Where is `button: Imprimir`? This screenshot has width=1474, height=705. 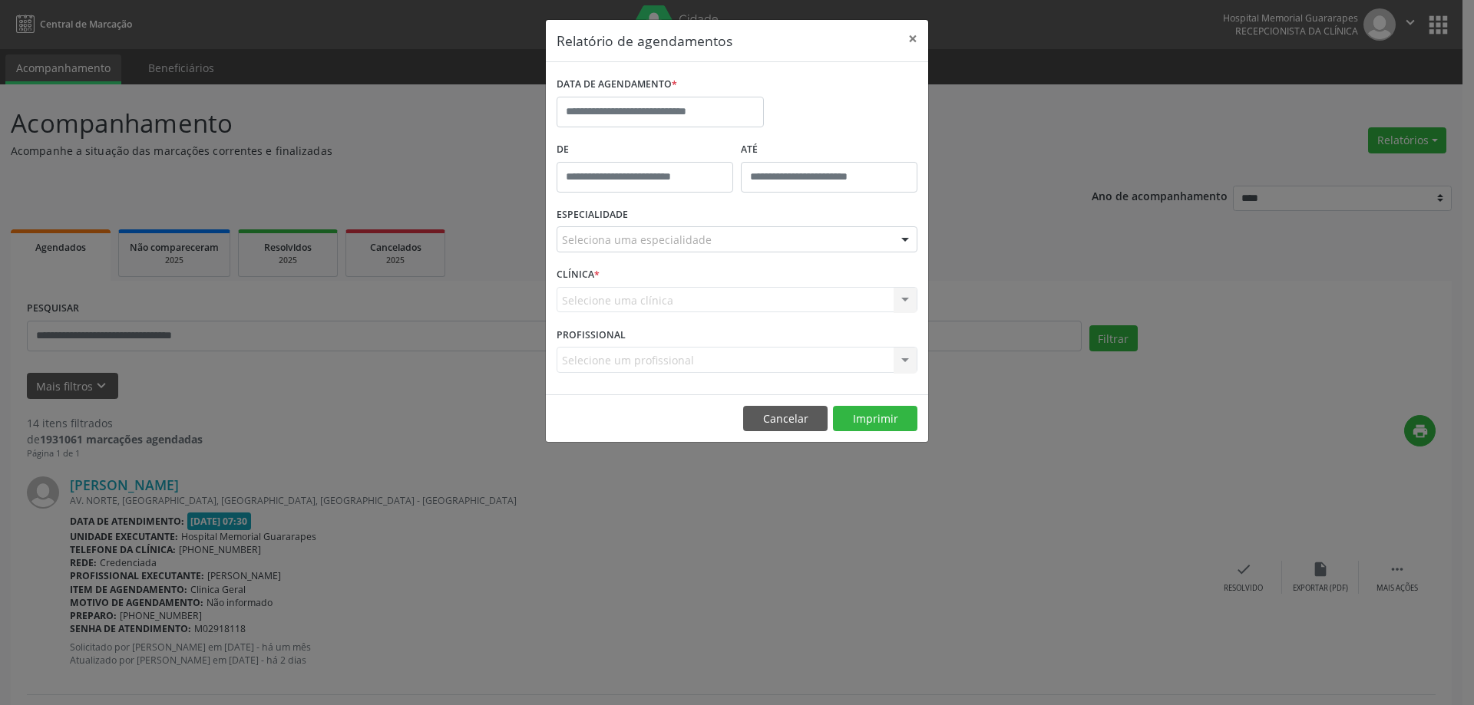 button: Imprimir is located at coordinates (875, 419).